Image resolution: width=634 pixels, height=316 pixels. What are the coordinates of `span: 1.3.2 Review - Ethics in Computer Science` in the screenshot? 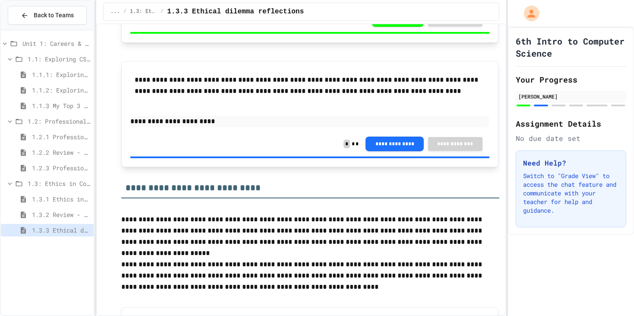 It's located at (61, 214).